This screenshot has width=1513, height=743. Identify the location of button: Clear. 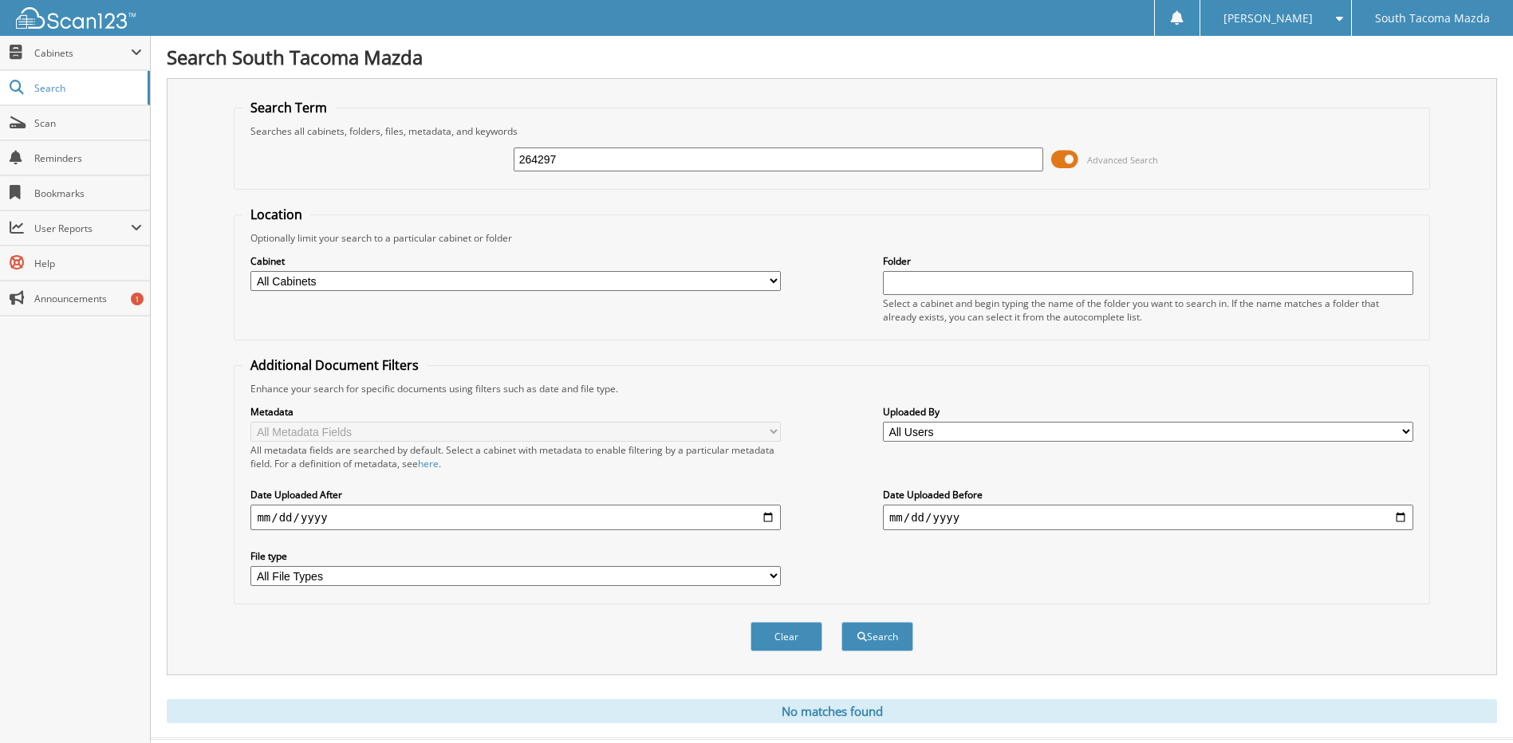
(786, 636).